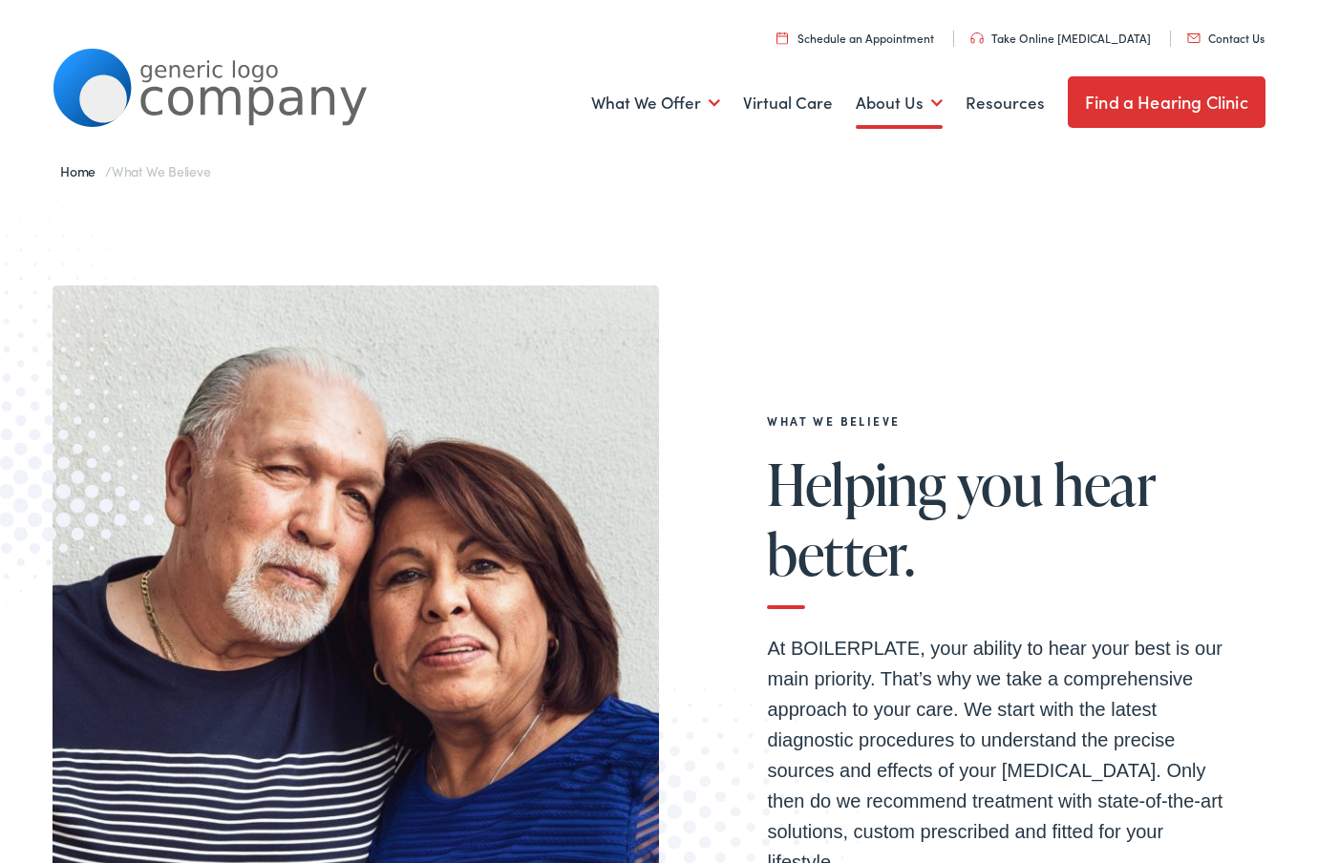 This screenshot has height=863, width=1318. Describe the element at coordinates (854, 37) in the screenshot. I see `a: Schedule an Appointment` at that location.